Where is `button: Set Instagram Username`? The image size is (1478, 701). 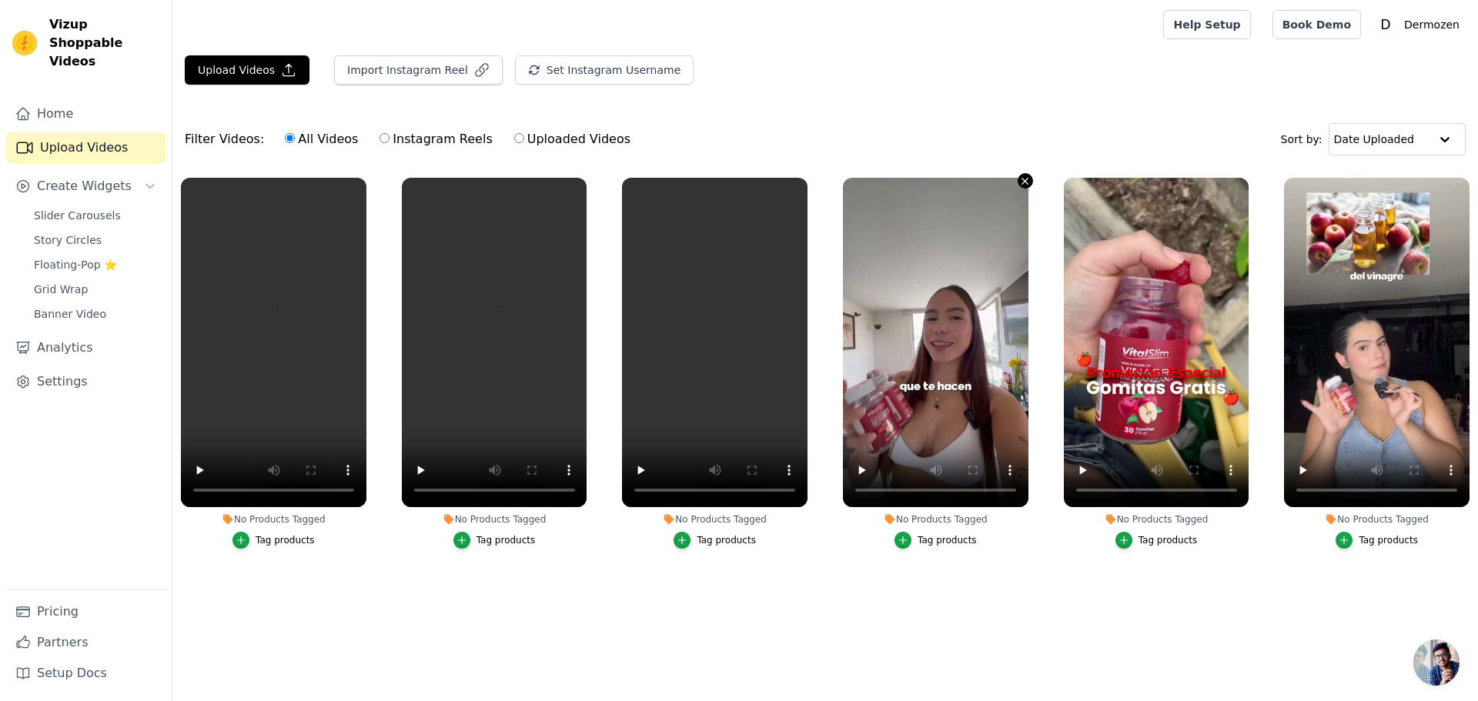 button: Set Instagram Username is located at coordinates (604, 70).